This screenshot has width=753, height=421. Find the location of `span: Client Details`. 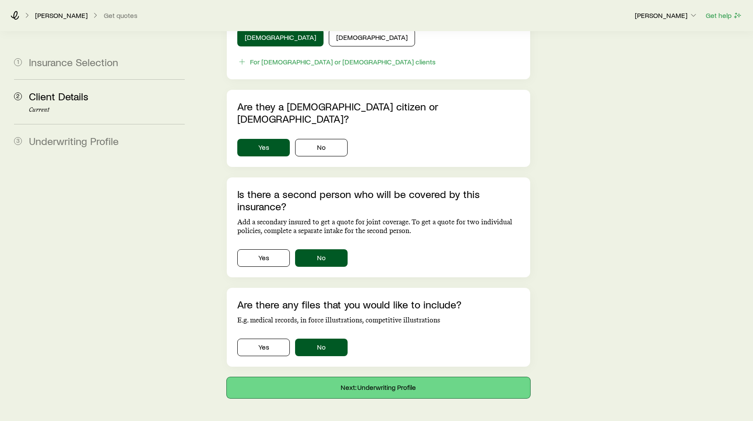

span: Client Details is located at coordinates (59, 96).